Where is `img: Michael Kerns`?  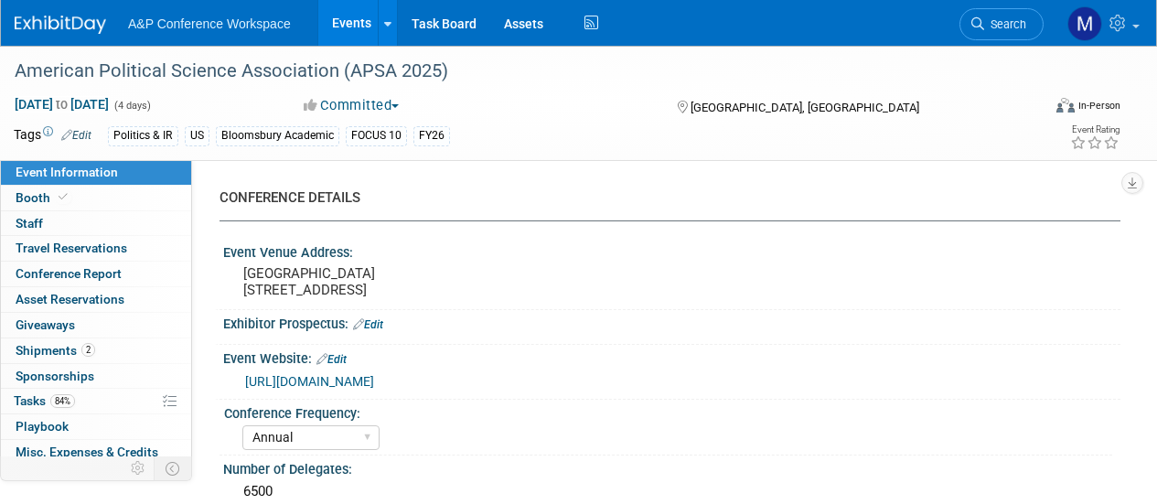 img: Michael Kerns is located at coordinates (1085, 24).